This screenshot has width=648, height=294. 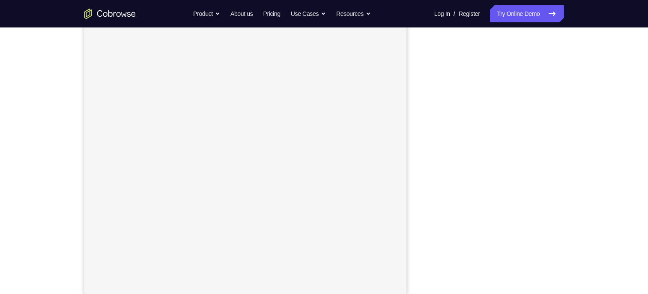 I want to click on button: Resources, so click(x=354, y=14).